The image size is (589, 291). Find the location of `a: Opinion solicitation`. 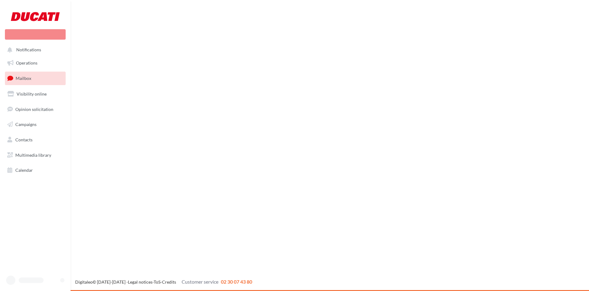

a: Opinion solicitation is located at coordinates (35, 109).